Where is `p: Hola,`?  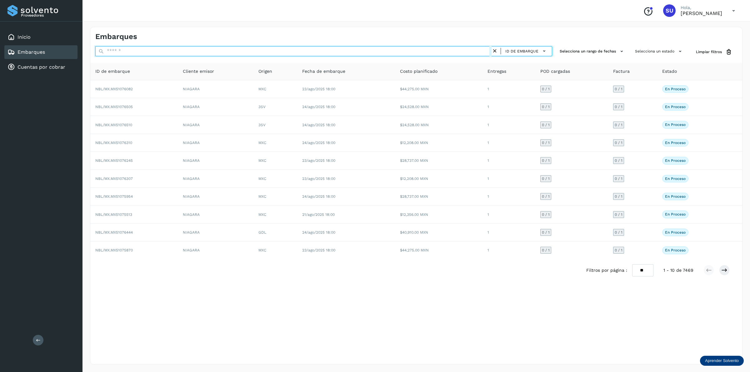 p: Hola, is located at coordinates (702, 8).